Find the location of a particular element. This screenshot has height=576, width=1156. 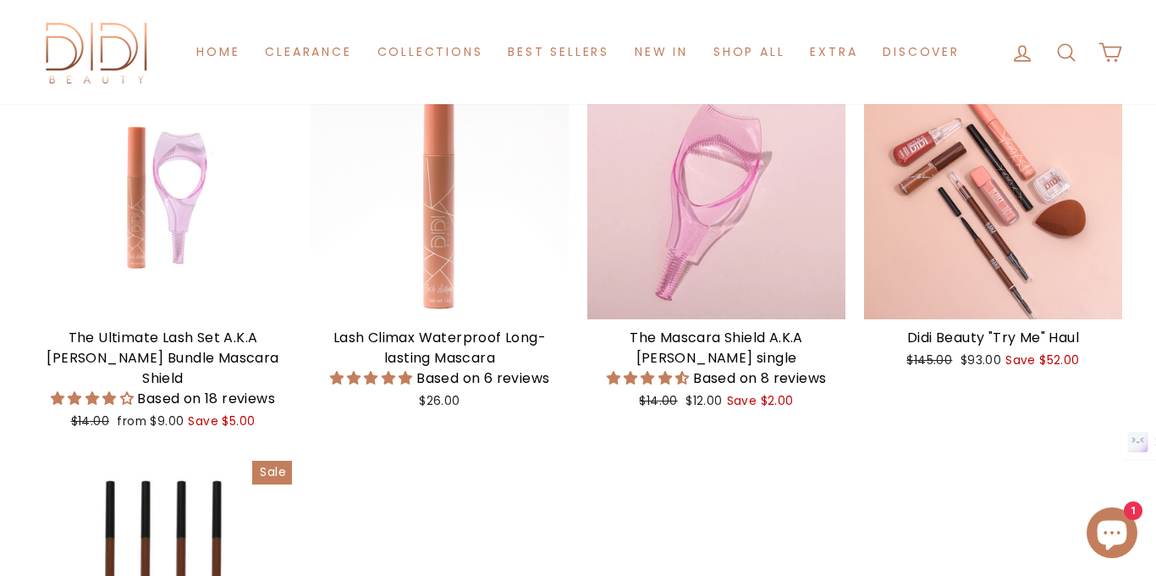

div: Didi Beauty "Try Me" Haul is located at coordinates (993, 338).